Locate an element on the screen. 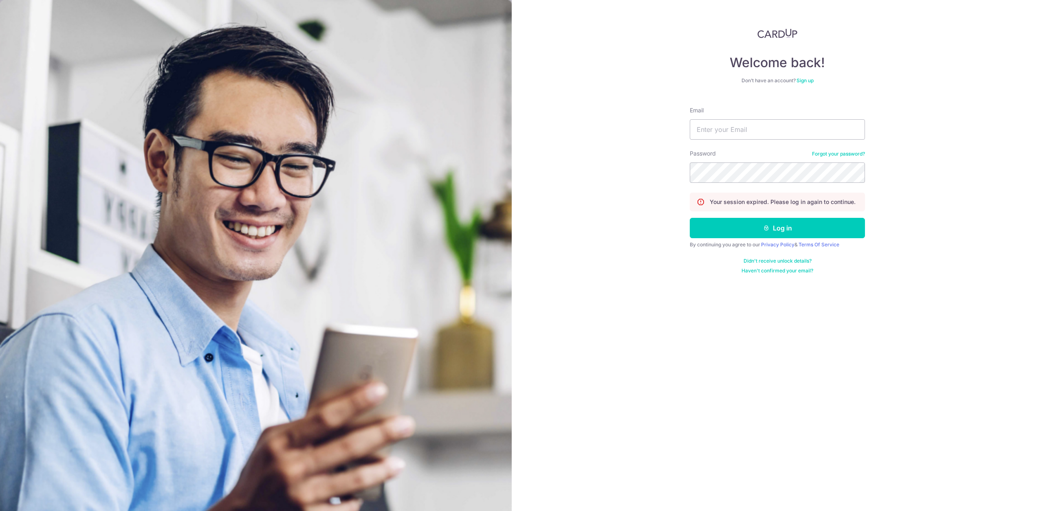 The image size is (1043, 511). a: Terms Of Service is located at coordinates (819, 244).